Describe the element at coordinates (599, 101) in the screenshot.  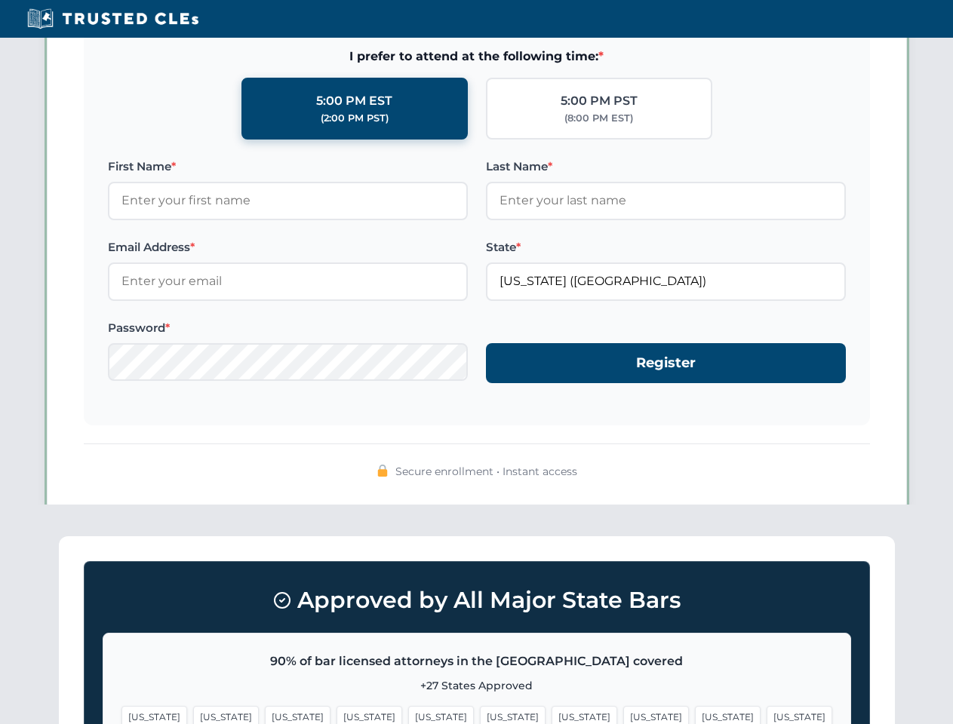
I see `div: 5:00 PM PST` at that location.